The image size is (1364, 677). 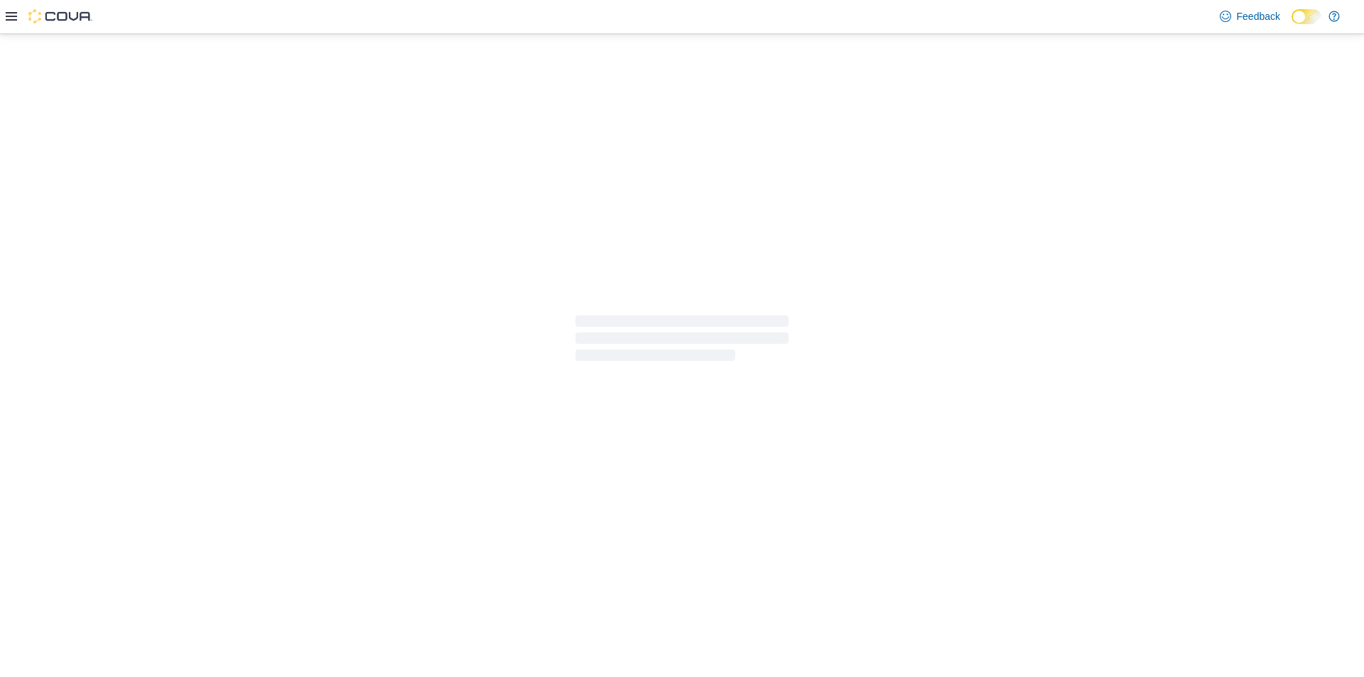 What do you see at coordinates (1307, 16) in the screenshot?
I see `input: Dark Mode` at bounding box center [1307, 16].